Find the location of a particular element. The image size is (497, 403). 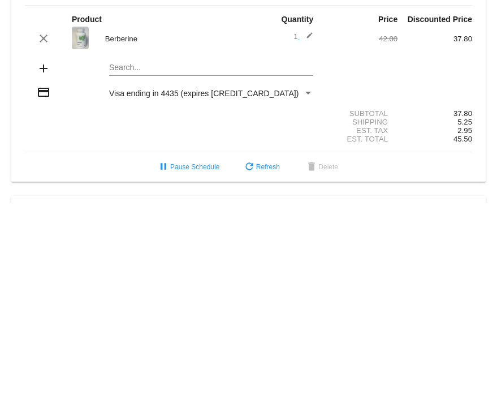

span: 45.50 is located at coordinates (463, 139).